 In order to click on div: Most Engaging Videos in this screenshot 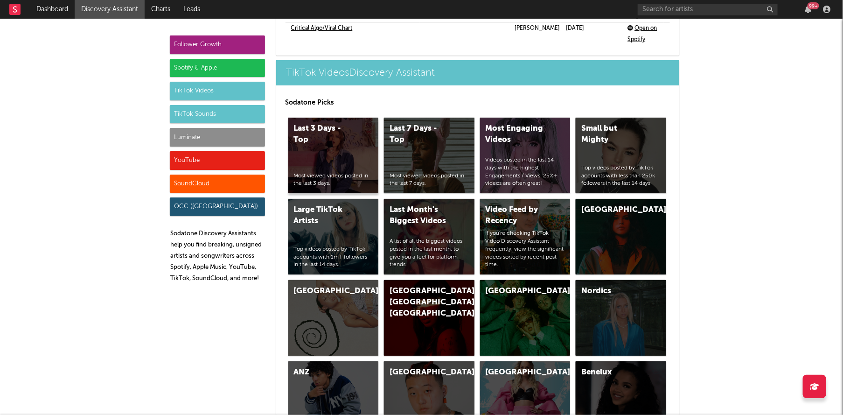, I will do `click(518, 134)`.